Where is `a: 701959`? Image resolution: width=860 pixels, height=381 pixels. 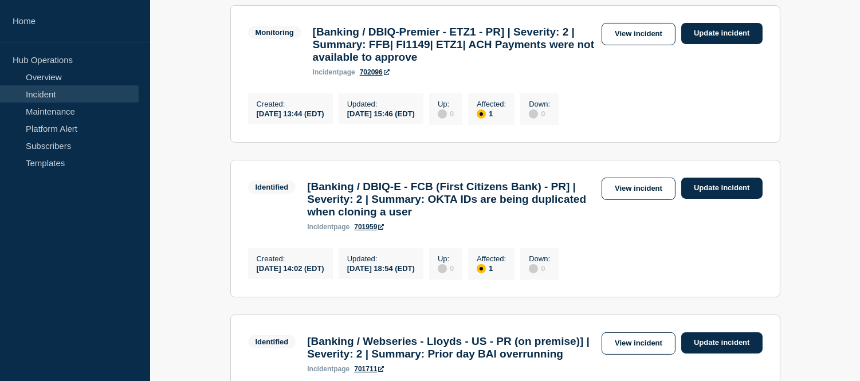
a: 701959 is located at coordinates (369, 227).